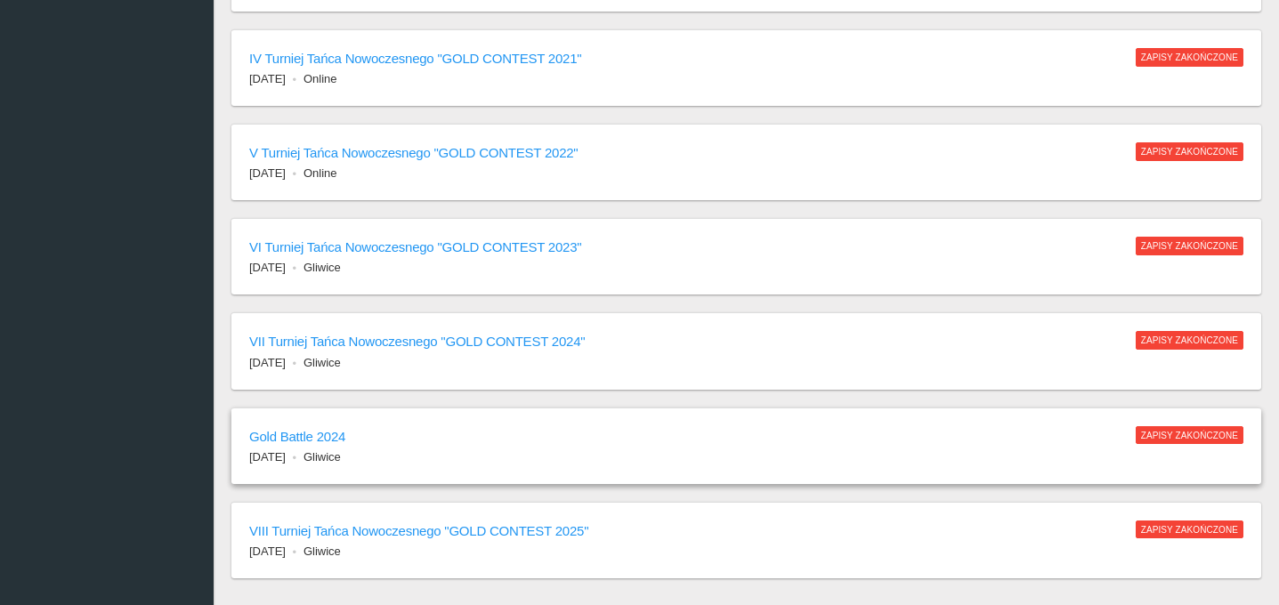 The width and height of the screenshot is (1279, 605). Describe the element at coordinates (684, 436) in the screenshot. I see `h6: Gold Battle 2024` at that location.